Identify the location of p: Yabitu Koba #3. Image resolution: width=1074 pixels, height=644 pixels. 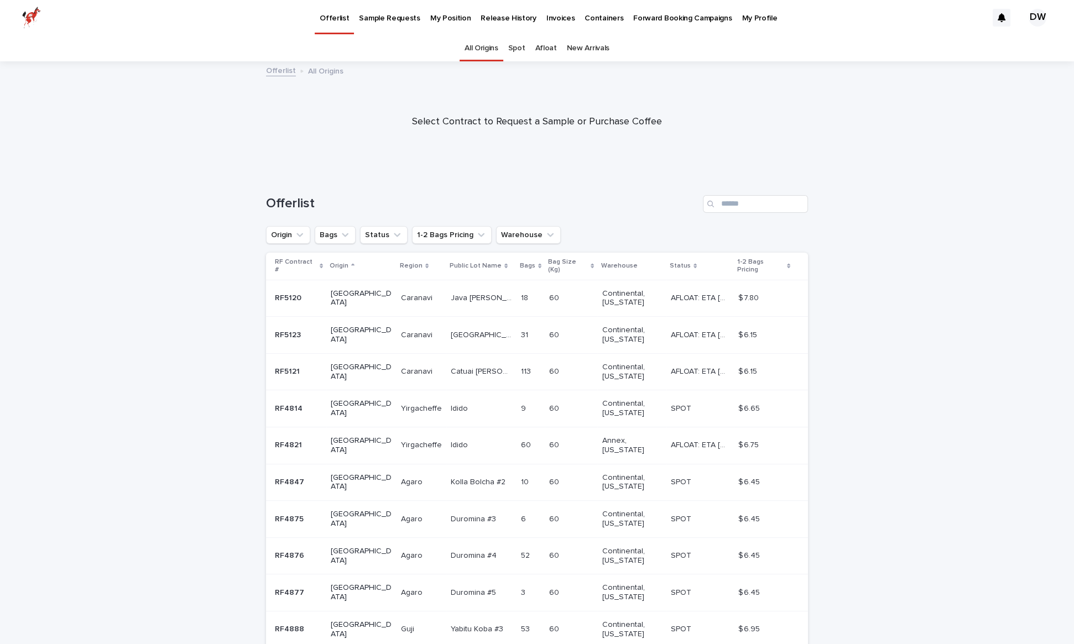
(478, 628).